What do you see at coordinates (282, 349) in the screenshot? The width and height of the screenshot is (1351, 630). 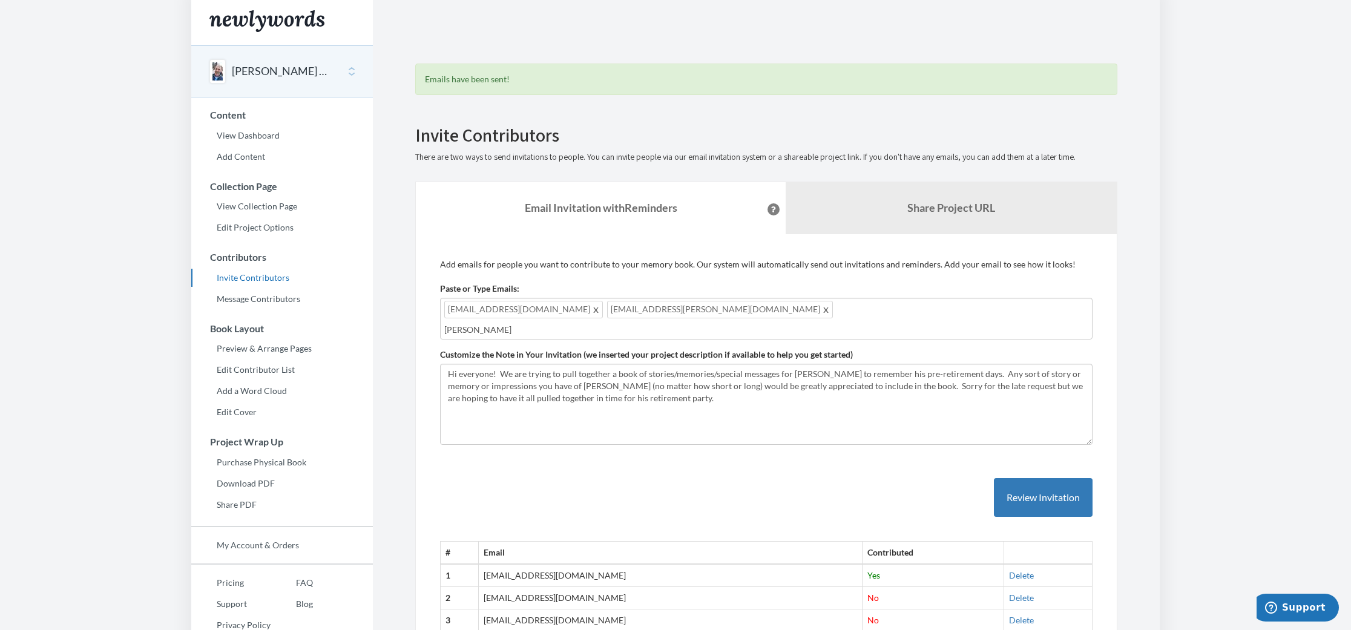 I see `a: Preview & Arrange Pages` at bounding box center [282, 349].